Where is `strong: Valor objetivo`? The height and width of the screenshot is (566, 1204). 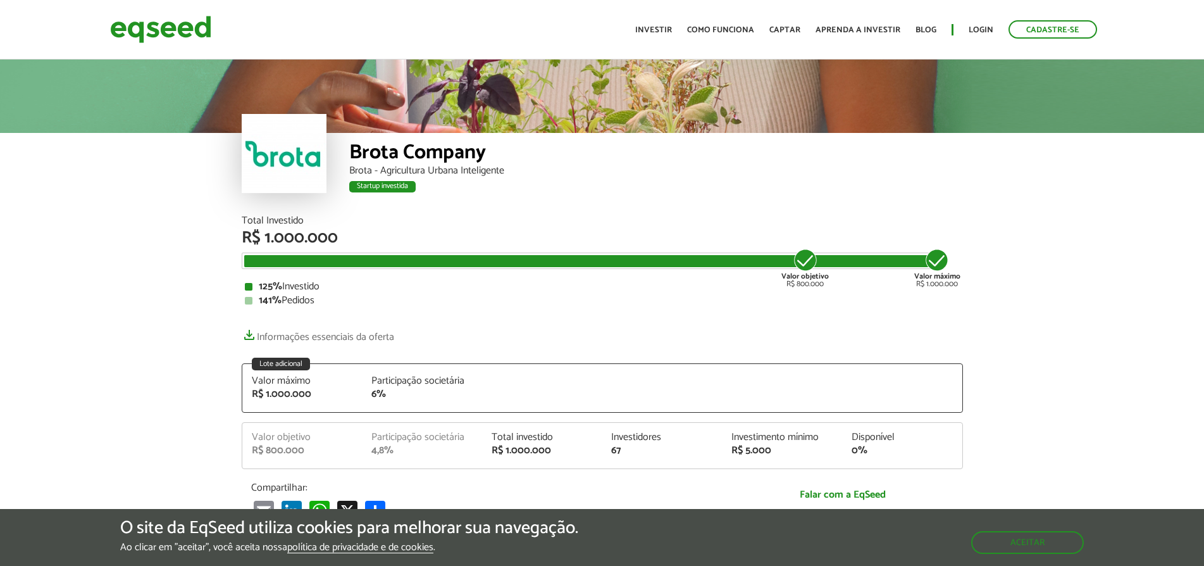 strong: Valor objetivo is located at coordinates (805, 276).